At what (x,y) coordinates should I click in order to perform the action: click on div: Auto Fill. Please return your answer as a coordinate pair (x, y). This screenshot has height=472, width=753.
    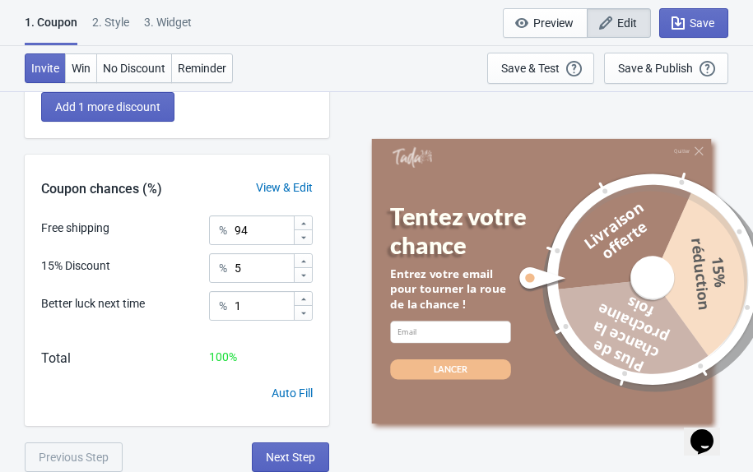
    Looking at the image, I should click on (292, 393).